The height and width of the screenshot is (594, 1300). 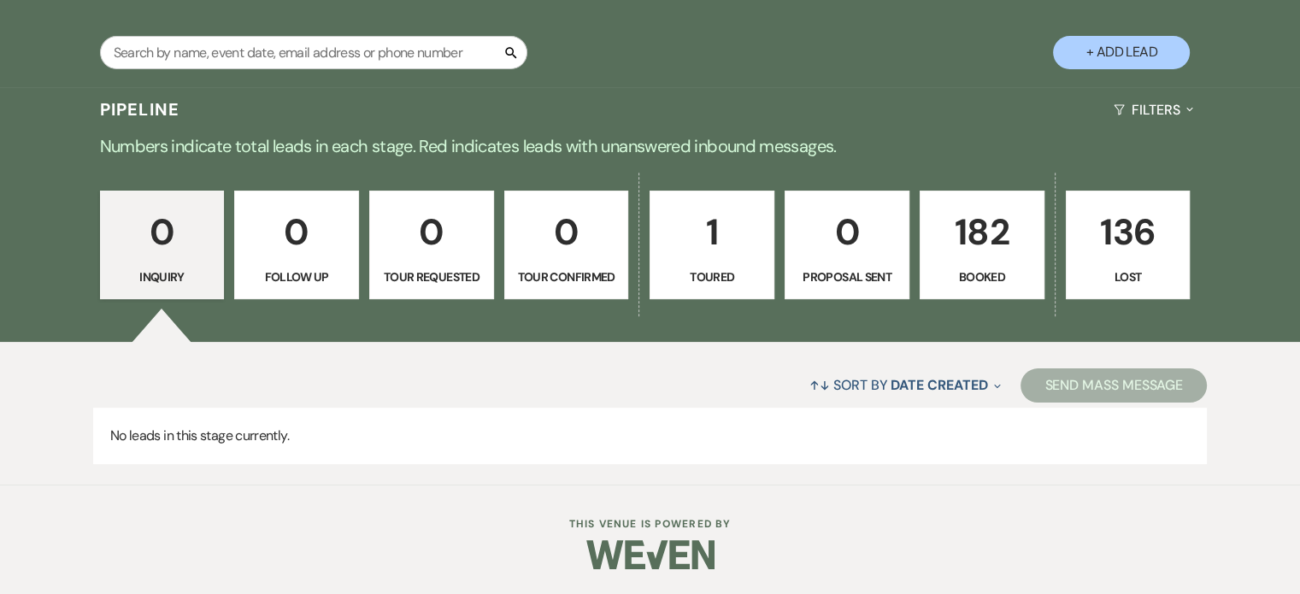 I want to click on p: 182, so click(x=982, y=232).